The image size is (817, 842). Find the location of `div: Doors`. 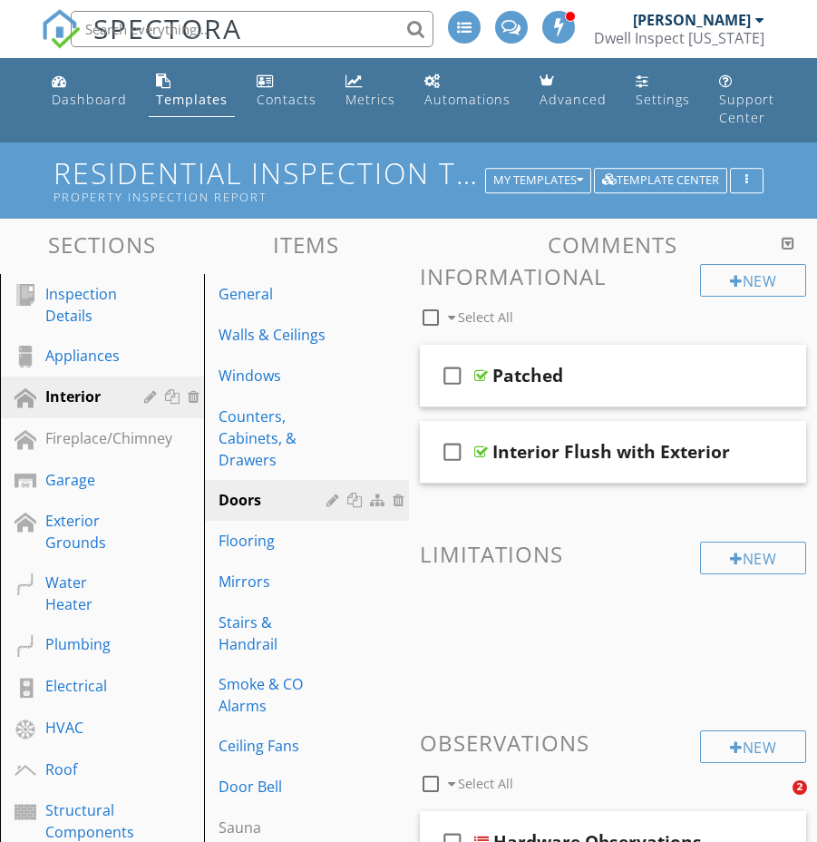

div: Doors is located at coordinates (275, 500).